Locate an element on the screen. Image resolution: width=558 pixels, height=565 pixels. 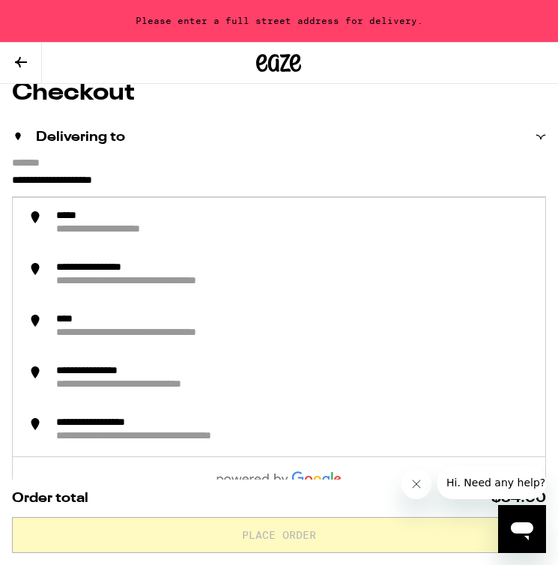
span: Place Order is located at coordinates (279, 535).